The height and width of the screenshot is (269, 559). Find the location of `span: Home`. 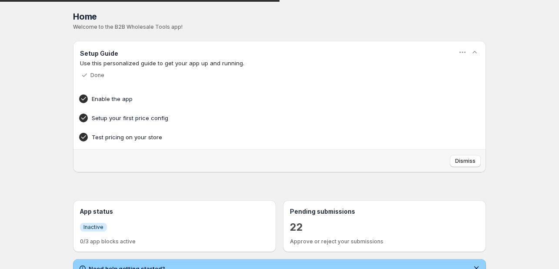

span: Home is located at coordinates (85, 17).